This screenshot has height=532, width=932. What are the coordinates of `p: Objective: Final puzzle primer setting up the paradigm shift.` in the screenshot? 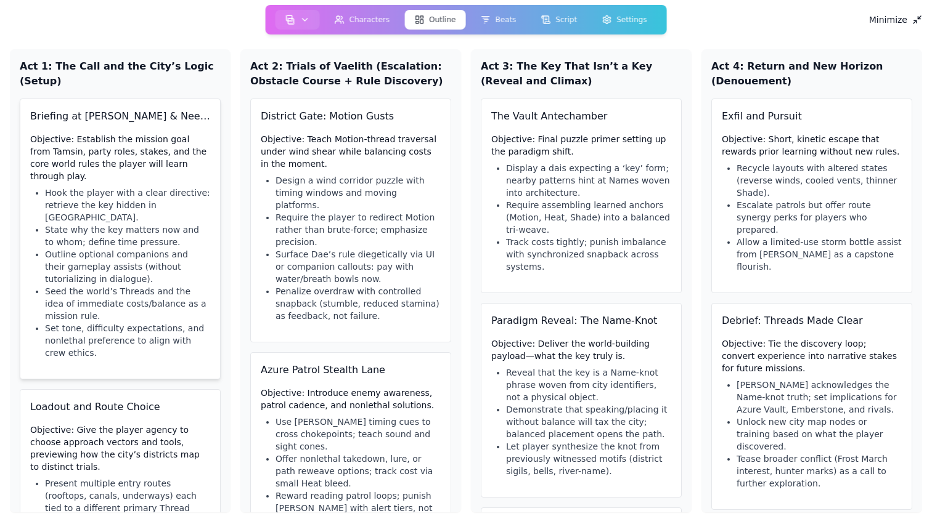 It's located at (581, 145).